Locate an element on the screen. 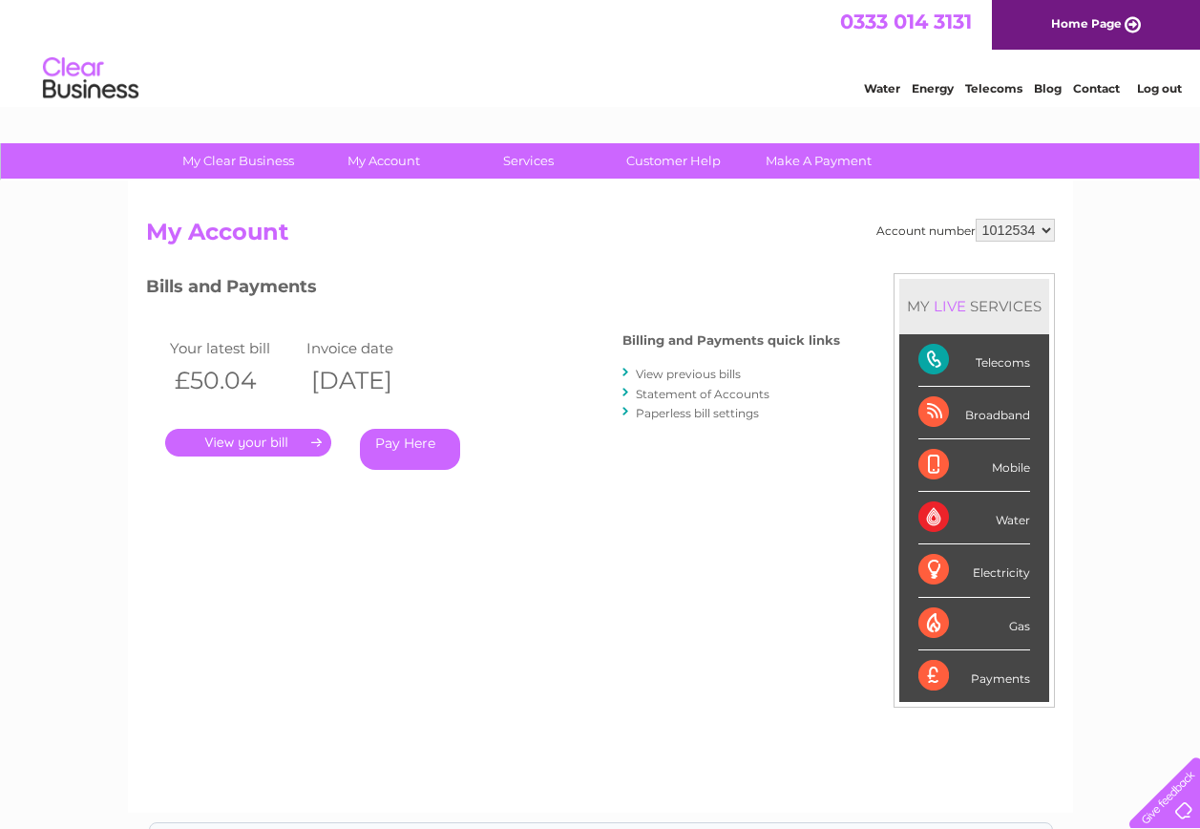 This screenshot has height=829, width=1200. a: Energy is located at coordinates (933, 88).